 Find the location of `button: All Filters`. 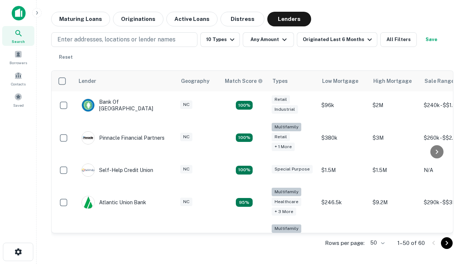

button: All Filters is located at coordinates (399, 40).